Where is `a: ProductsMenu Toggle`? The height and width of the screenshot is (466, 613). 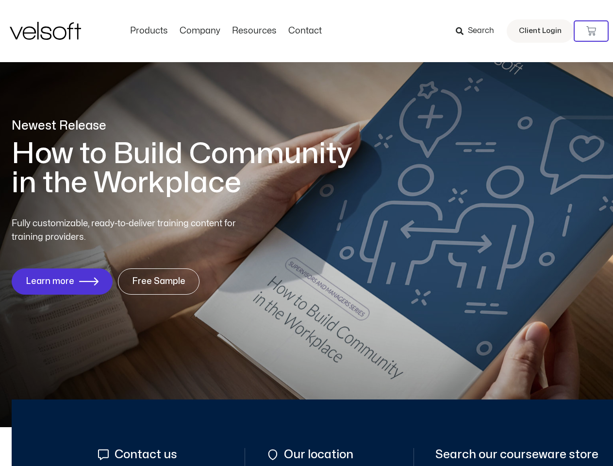
a: ProductsMenu Toggle is located at coordinates (149, 31).